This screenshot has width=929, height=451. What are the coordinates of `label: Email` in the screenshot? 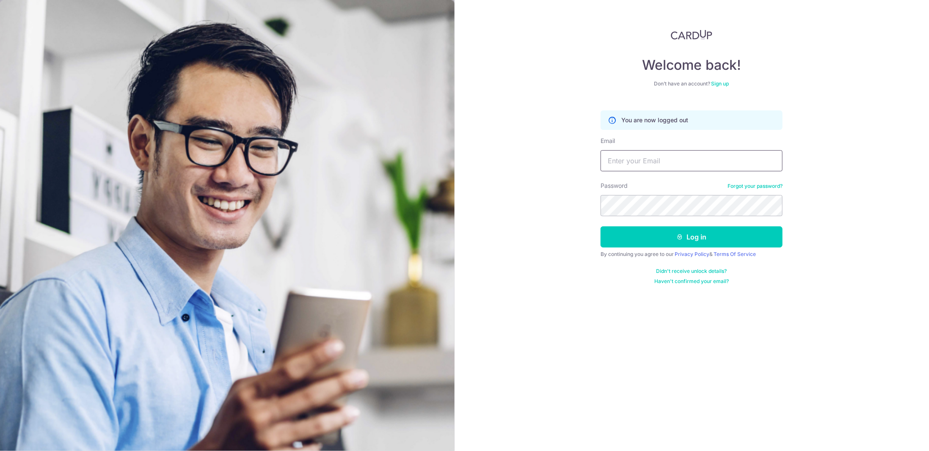 It's located at (608, 141).